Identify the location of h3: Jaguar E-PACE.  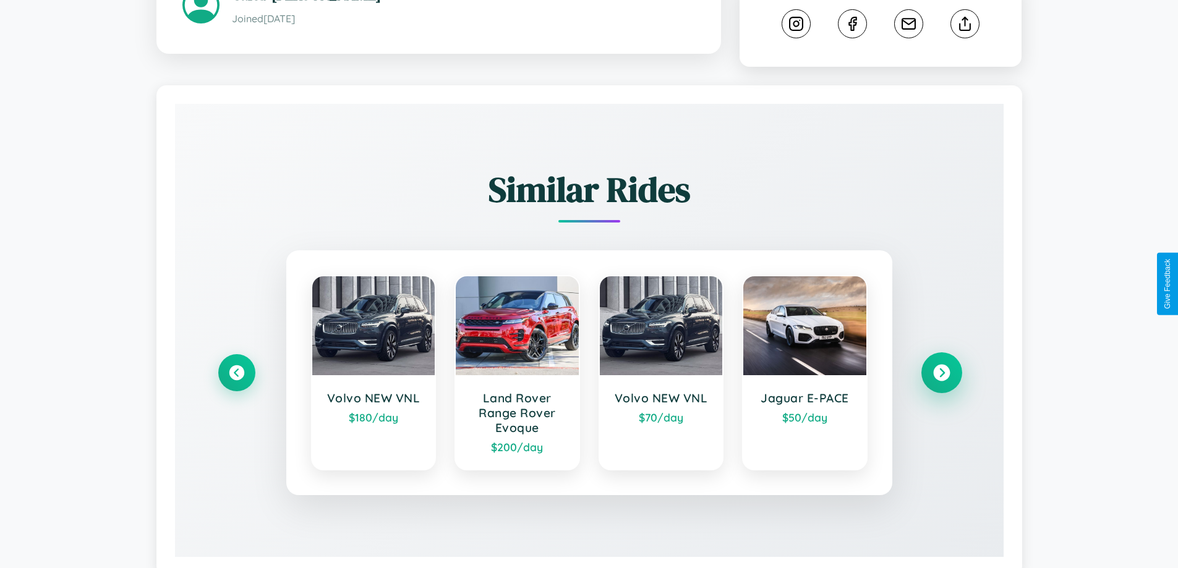
(804, 398).